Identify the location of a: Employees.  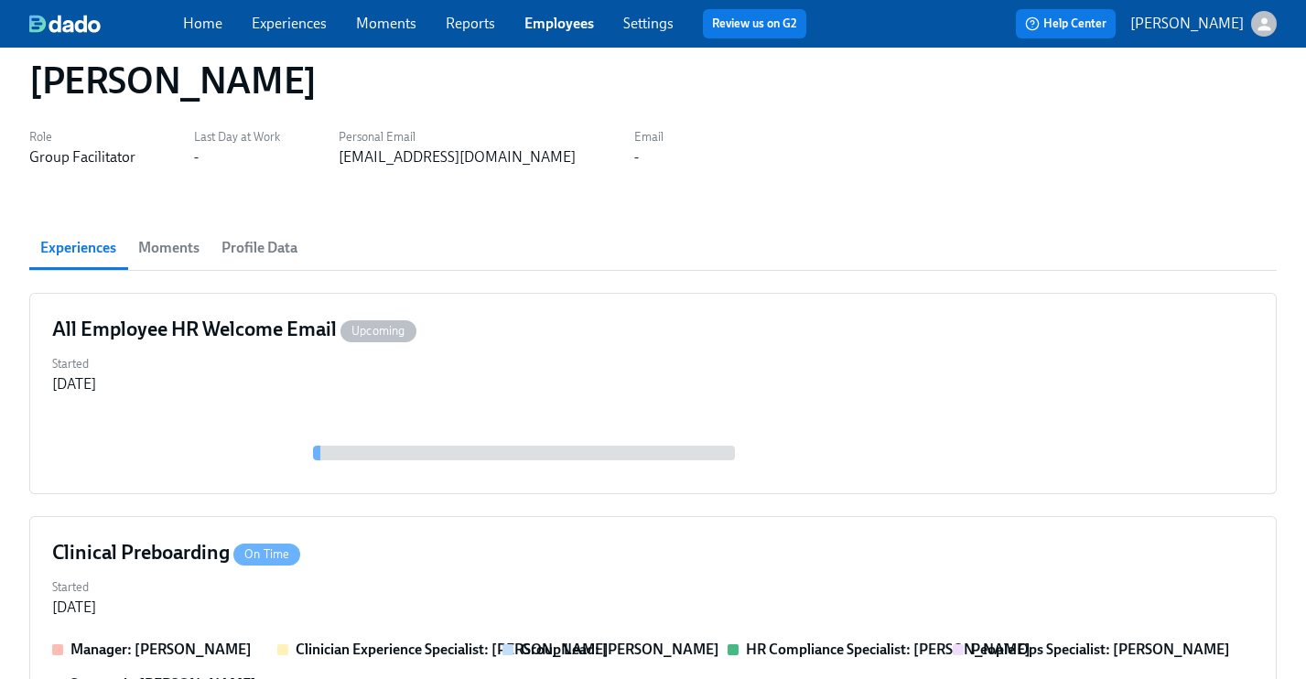
(559, 23).